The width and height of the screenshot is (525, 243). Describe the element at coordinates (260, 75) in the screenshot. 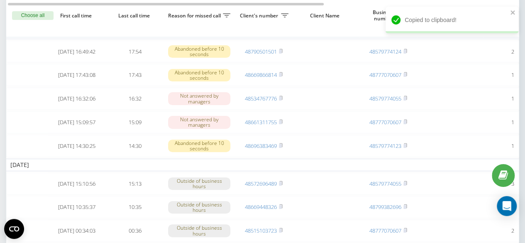

I see `a: 48669866814` at that location.